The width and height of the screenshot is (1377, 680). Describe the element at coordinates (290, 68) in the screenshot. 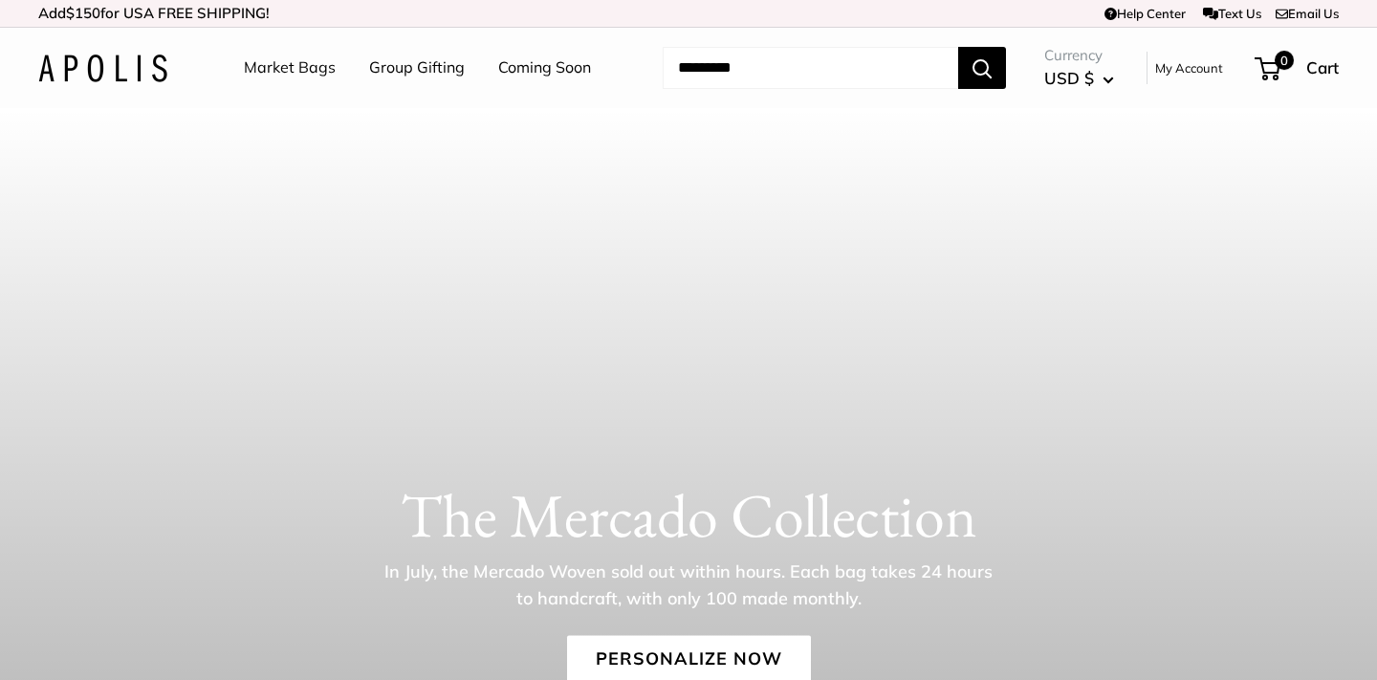

I see `a: Market Bags` at that location.